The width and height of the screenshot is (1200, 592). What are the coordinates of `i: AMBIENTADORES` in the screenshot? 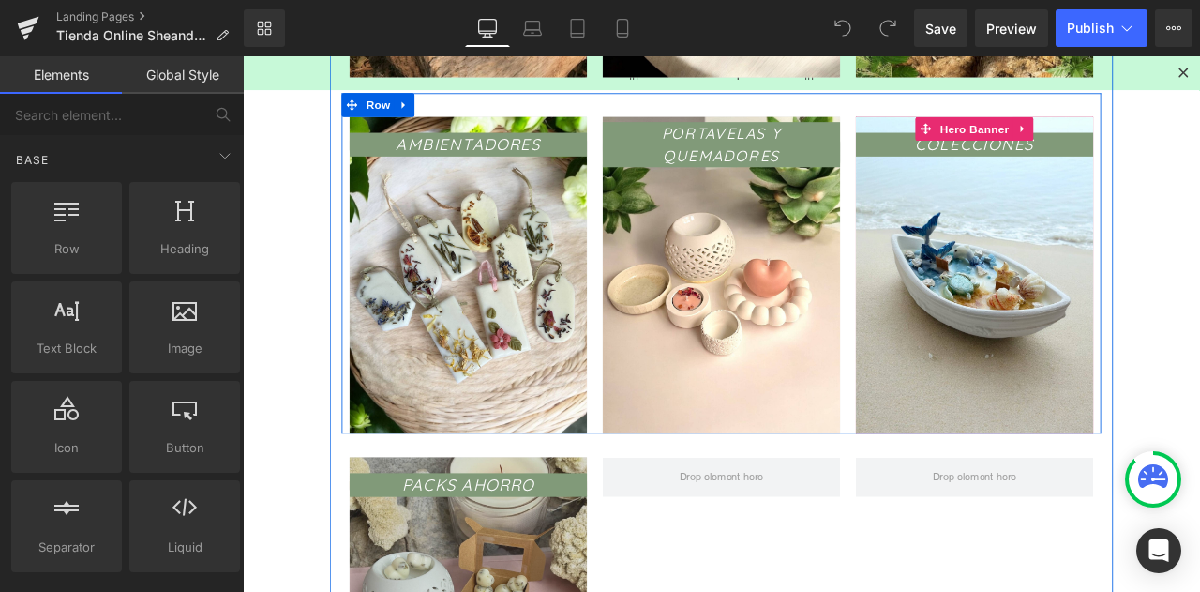 It's located at (267, 104).